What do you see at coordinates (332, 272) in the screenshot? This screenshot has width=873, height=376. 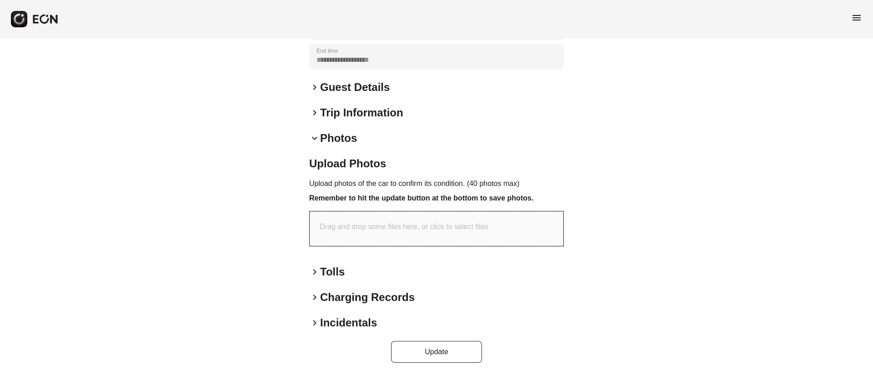 I see `h2: Tolls` at bounding box center [332, 272].